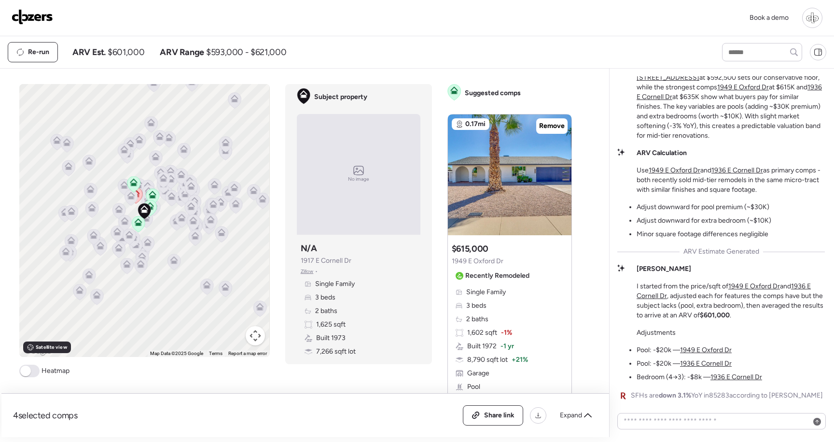 This screenshot has height=442, width=834. What do you see at coordinates (506, 332) in the screenshot?
I see `span: -1%` at bounding box center [506, 332].